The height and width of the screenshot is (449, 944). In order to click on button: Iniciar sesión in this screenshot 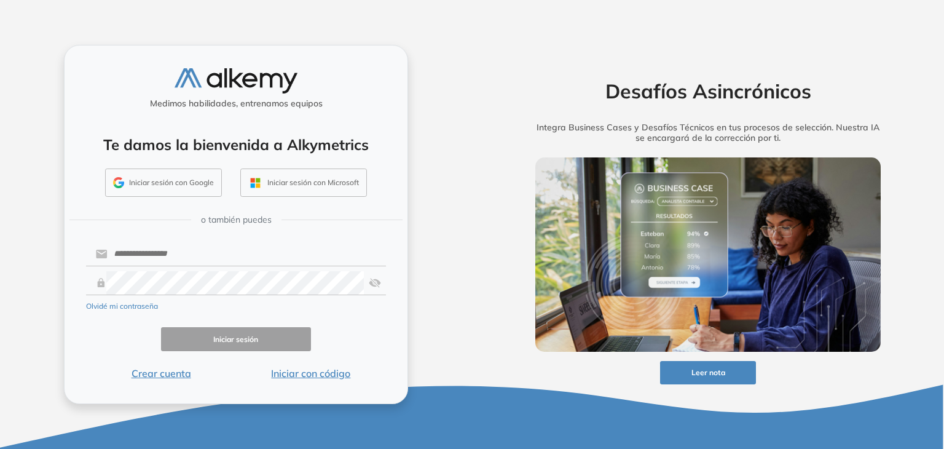, I will do `click(236, 339)`.